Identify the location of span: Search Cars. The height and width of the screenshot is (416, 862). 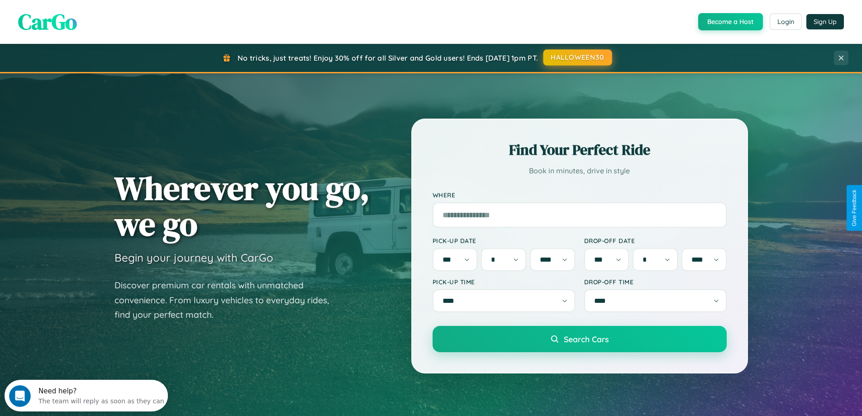
(586, 339).